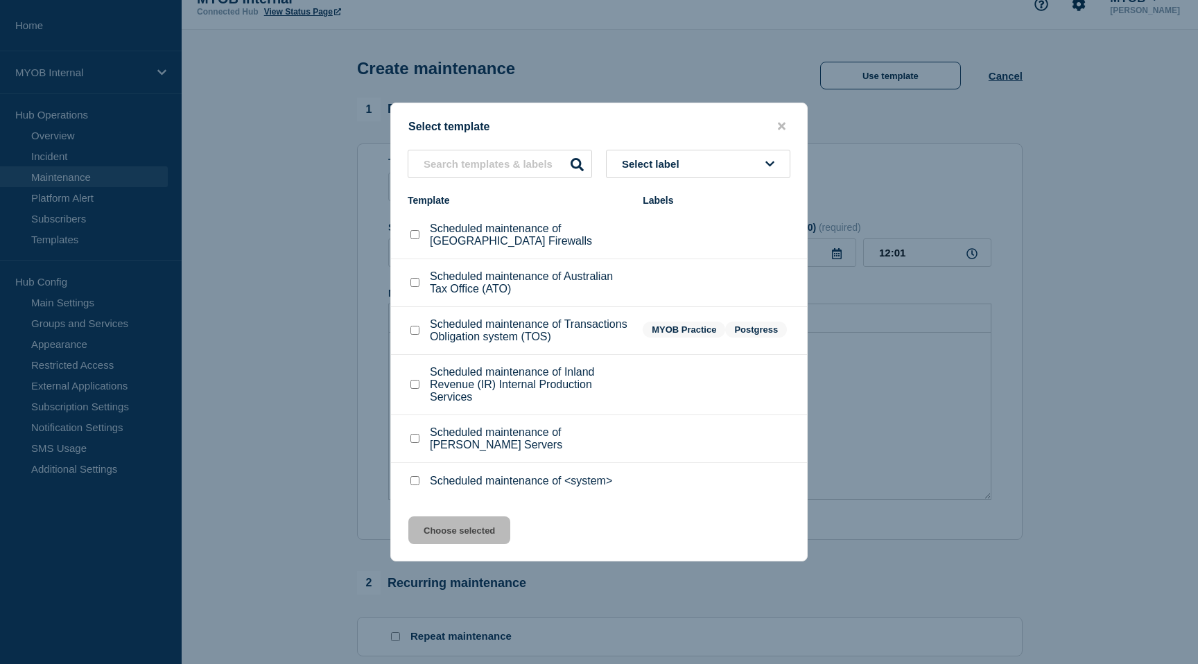 This screenshot has height=664, width=1198. Describe the element at coordinates (716, 200) in the screenshot. I see `div: Labels` at that location.